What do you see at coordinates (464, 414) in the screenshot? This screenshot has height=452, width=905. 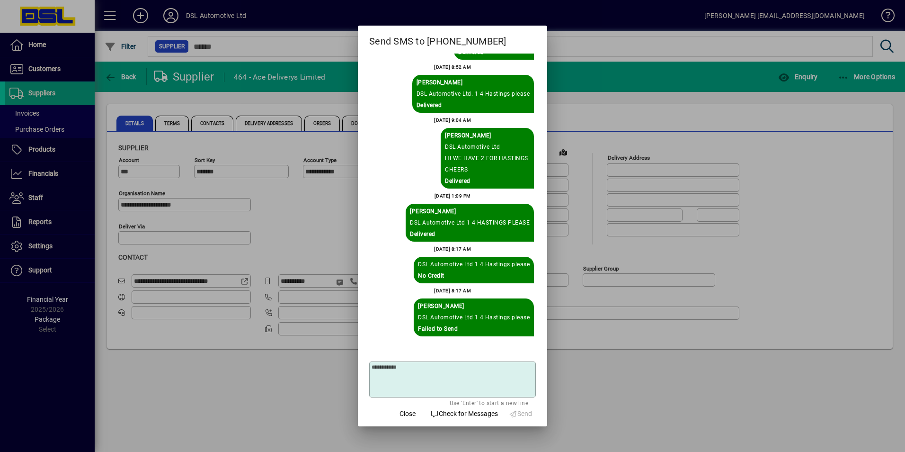 I see `button: Check for Messages` at bounding box center [464, 414].